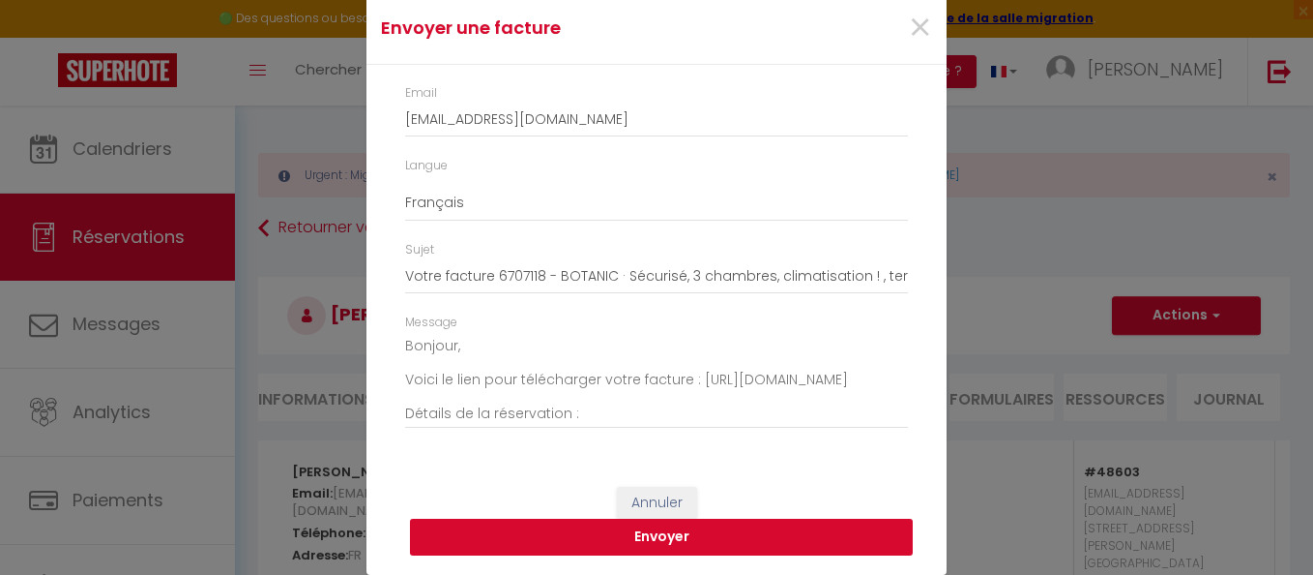  What do you see at coordinates (421, 93) in the screenshot?
I see `label: Email` at bounding box center [421, 93].